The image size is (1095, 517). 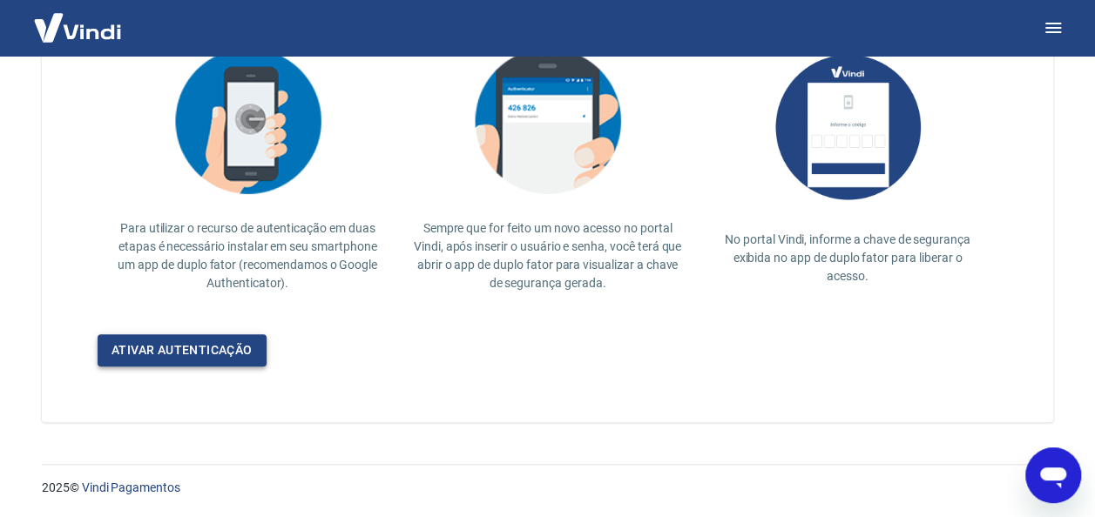 I want to click on p: Para utilizar o recurso de autenticação em duas etapas é necessário instalar em seu smartphone um..., so click(x=247, y=256).